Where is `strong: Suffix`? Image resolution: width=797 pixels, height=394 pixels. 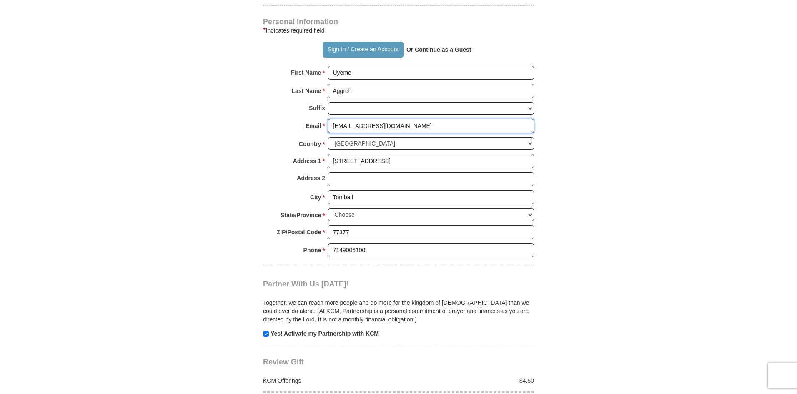 strong: Suffix is located at coordinates (317, 108).